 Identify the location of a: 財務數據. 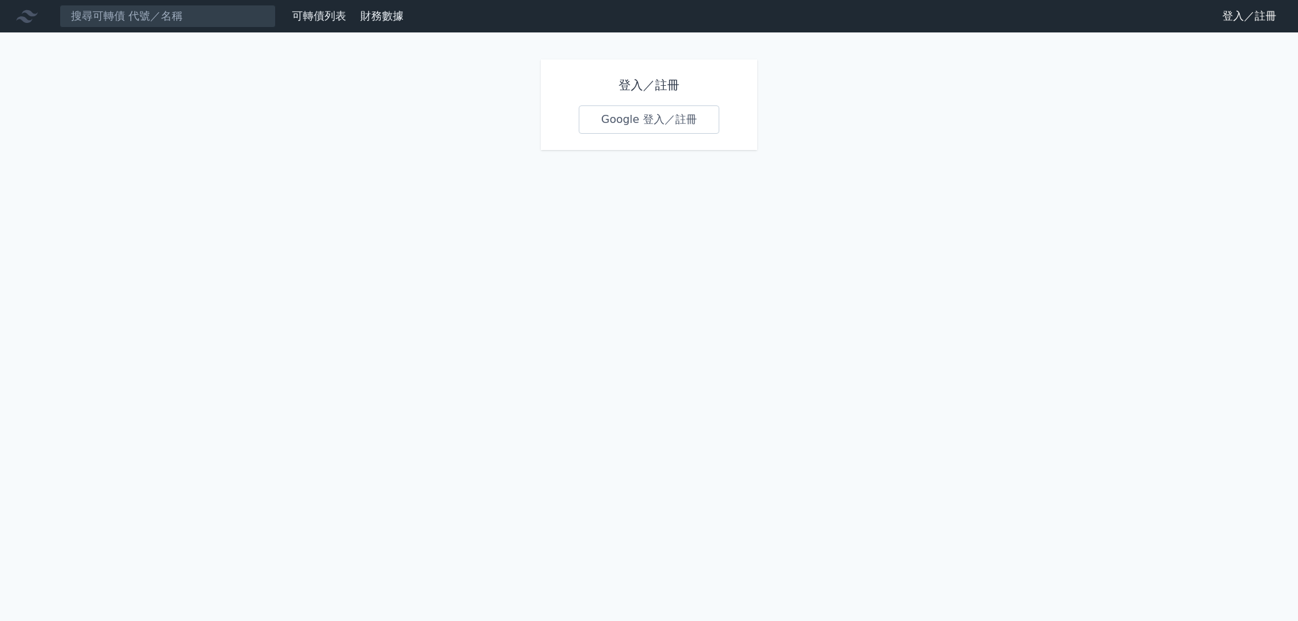
(382, 16).